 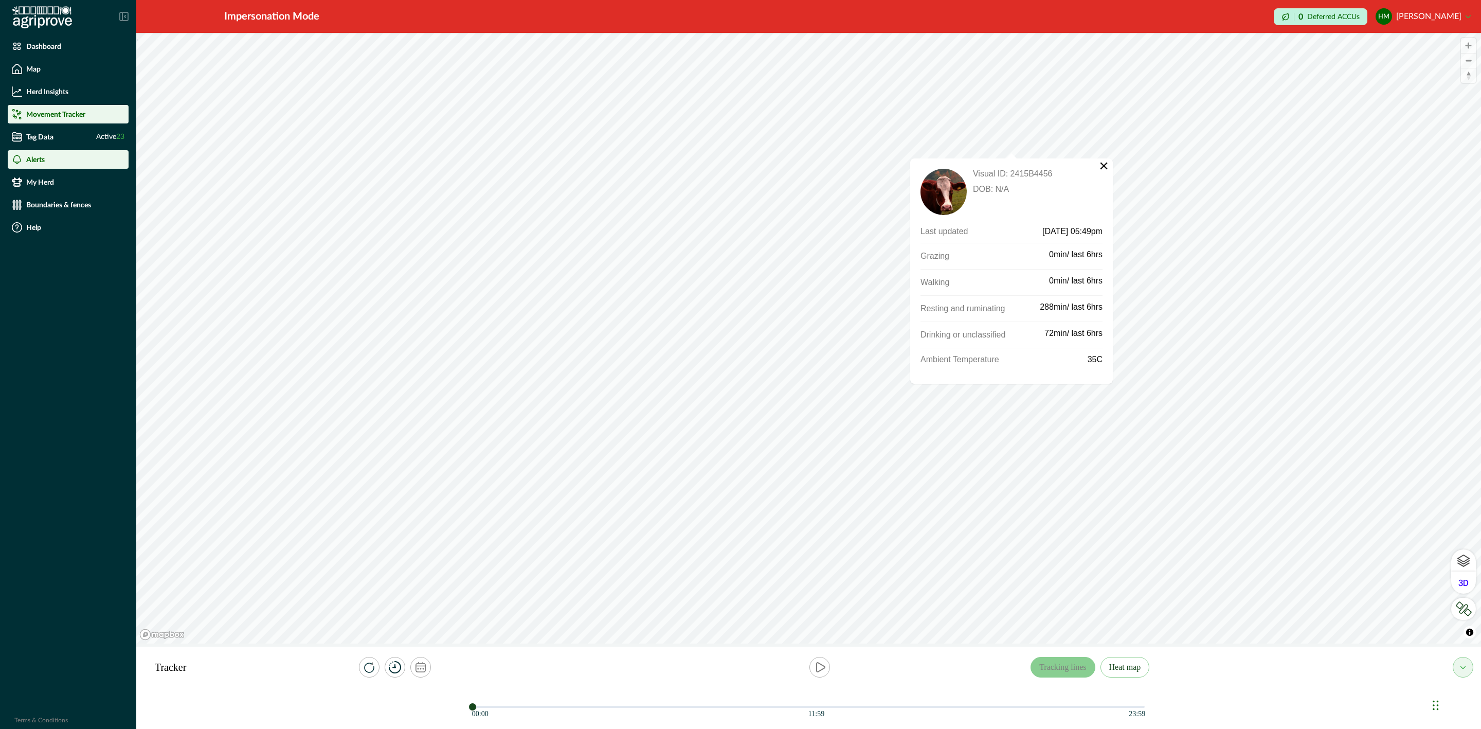 I want to click on button: Toggle attribution, so click(x=1469, y=632).